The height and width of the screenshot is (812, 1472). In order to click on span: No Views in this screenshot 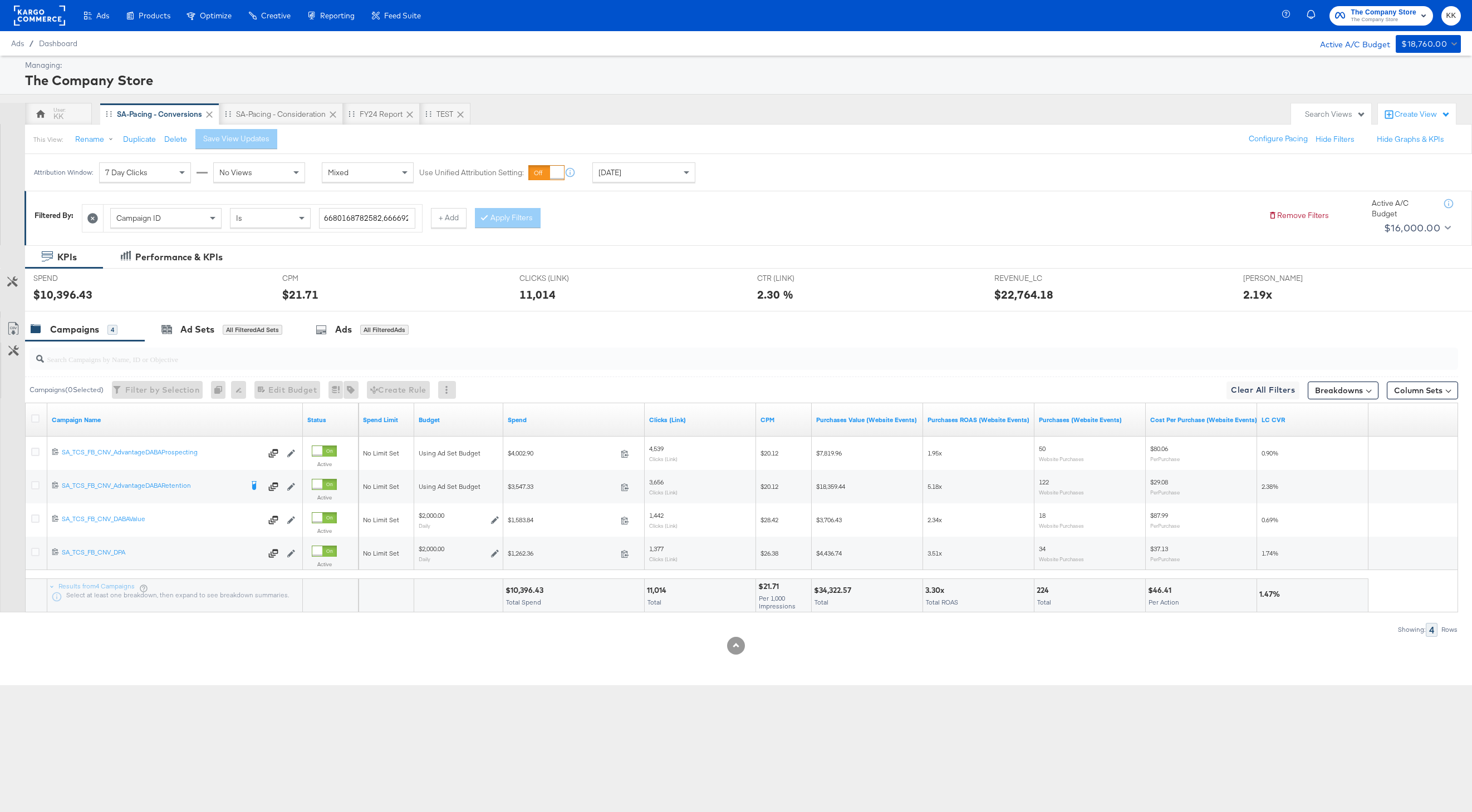, I will do `click(235, 173)`.